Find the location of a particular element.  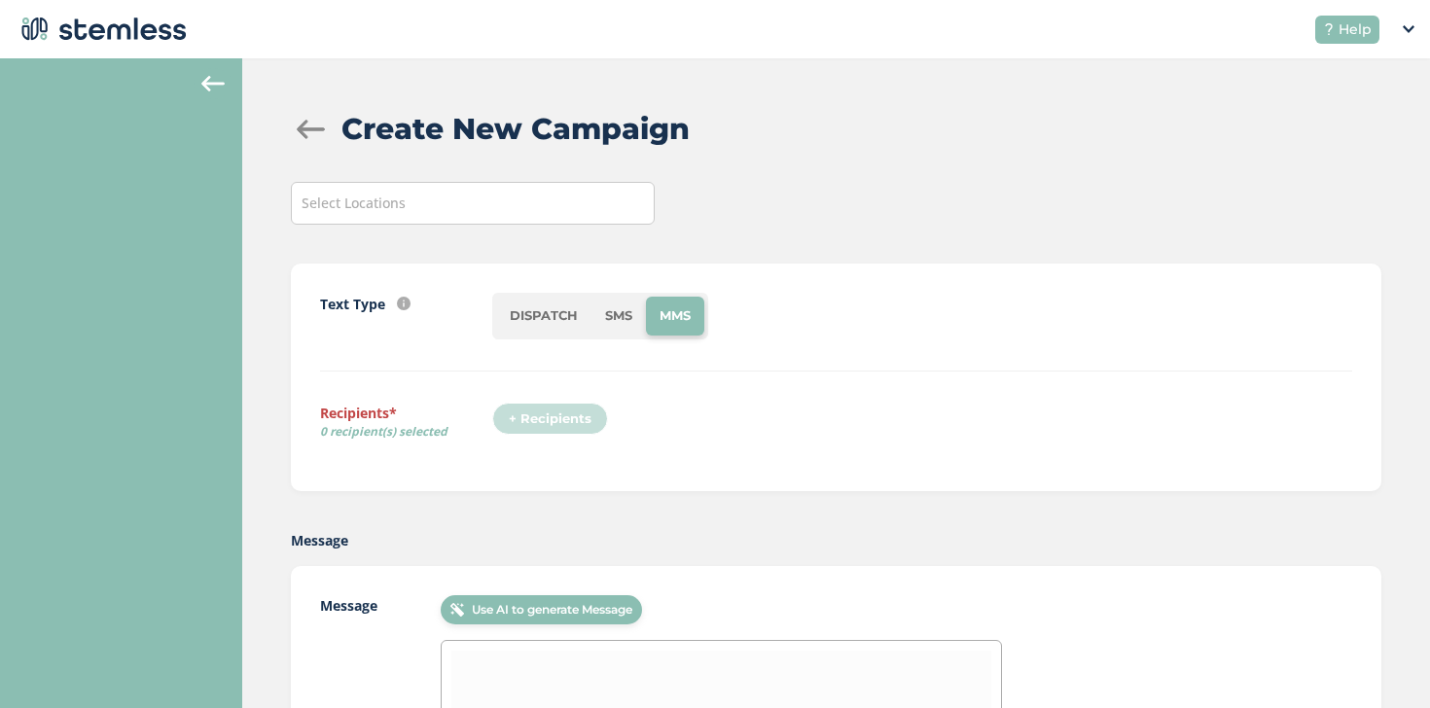

span: 0 recipient(s) selected is located at coordinates (406, 432).